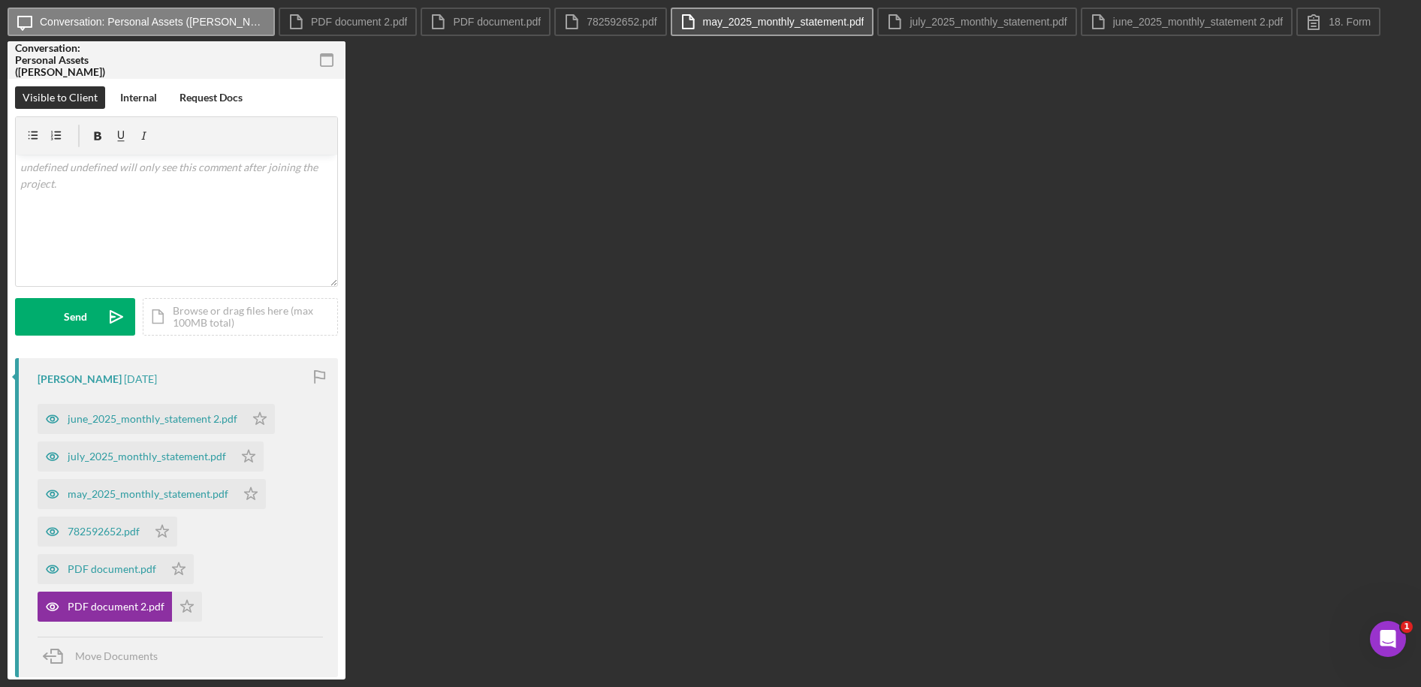 The height and width of the screenshot is (687, 1421). I want to click on div: june_2025_monthly_statement 2.pdf, so click(152, 419).